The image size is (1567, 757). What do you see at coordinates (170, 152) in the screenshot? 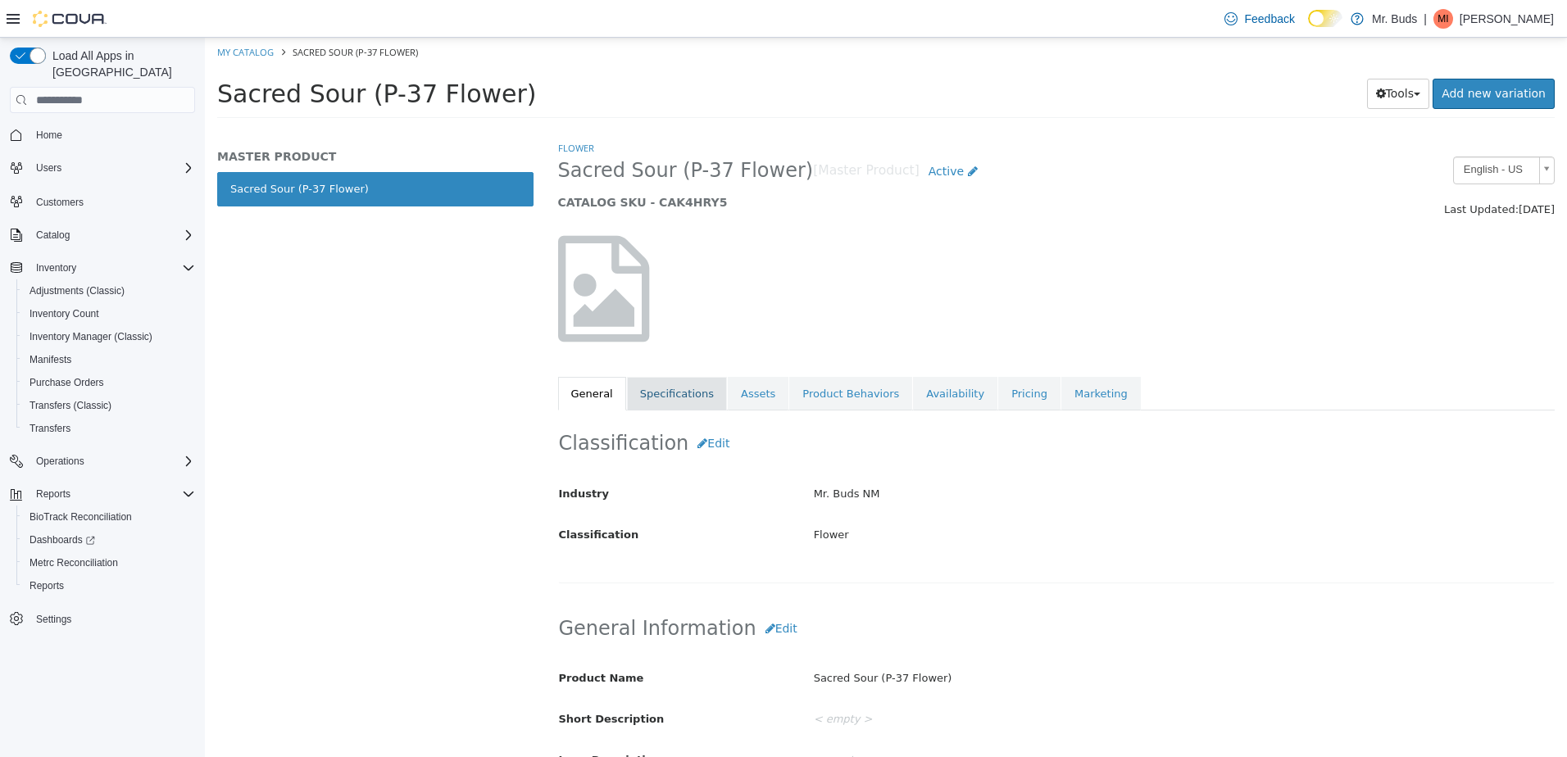
I see `a: Sacred Sour (P-37 Flower)` at bounding box center [170, 152].